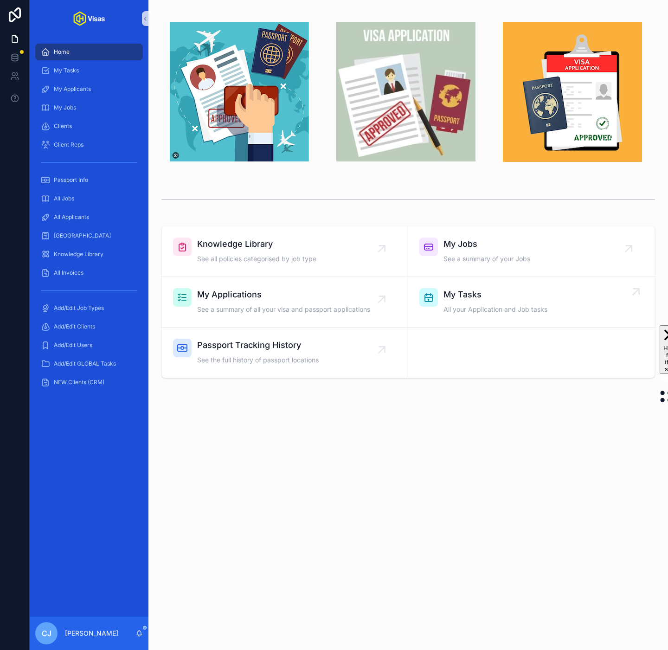 The height and width of the screenshot is (650, 668). Describe the element at coordinates (46, 634) in the screenshot. I see `span: CJ` at that location.